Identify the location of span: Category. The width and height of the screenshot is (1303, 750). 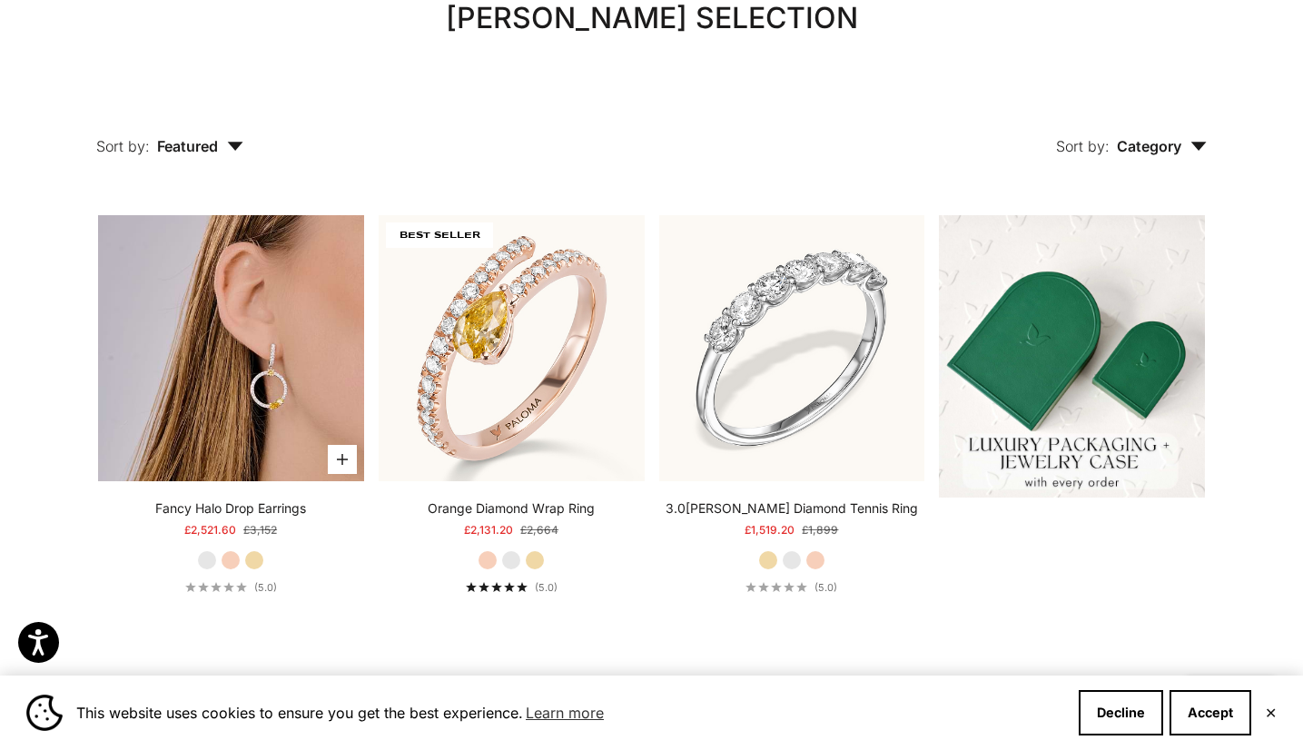
(1161, 146).